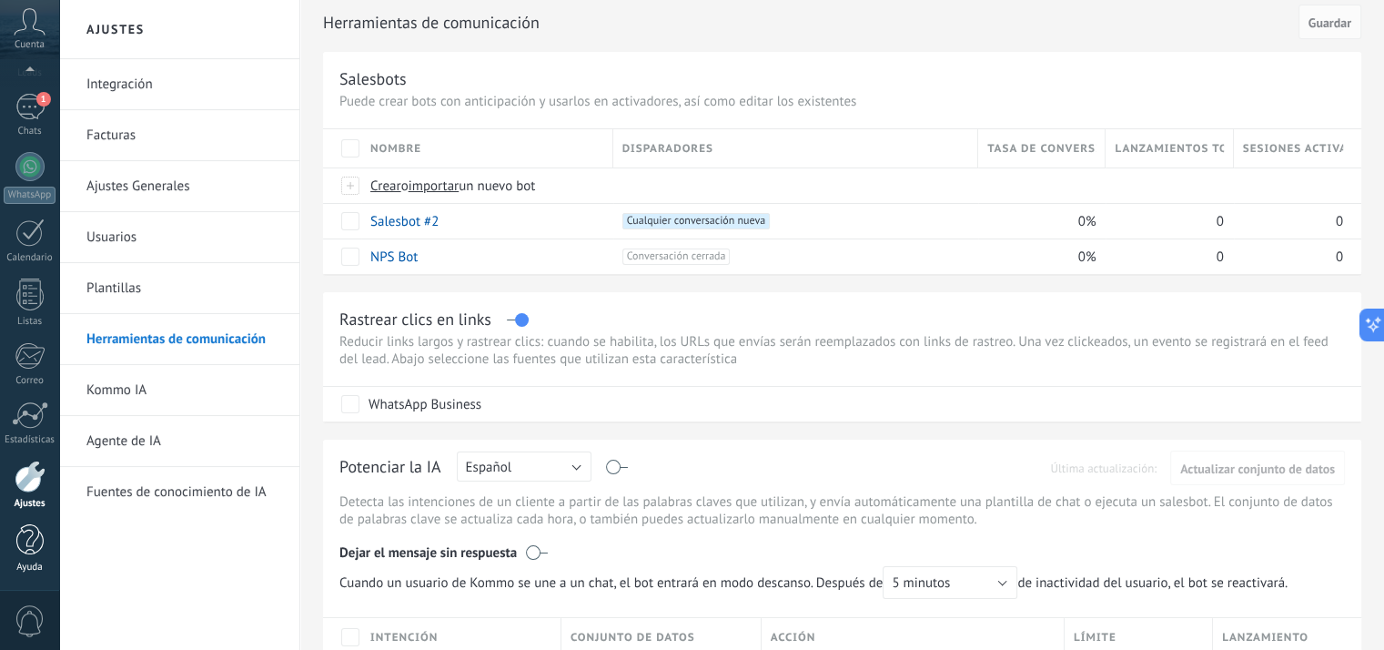  Describe the element at coordinates (184, 187) in the screenshot. I see `a: Ajustes Generales` at that location.